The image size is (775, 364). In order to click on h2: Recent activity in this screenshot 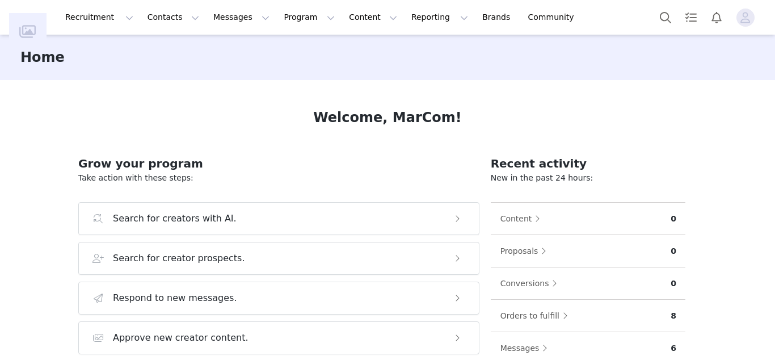, I will do `click(588, 163)`.